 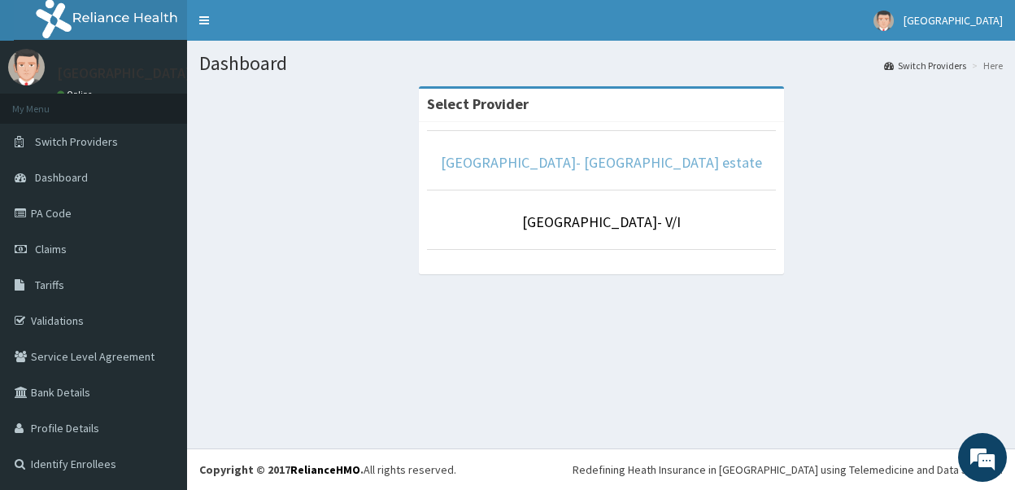 What do you see at coordinates (281, 469) in the screenshot?
I see `strong: Copyright © 2017 .` at bounding box center [281, 469].